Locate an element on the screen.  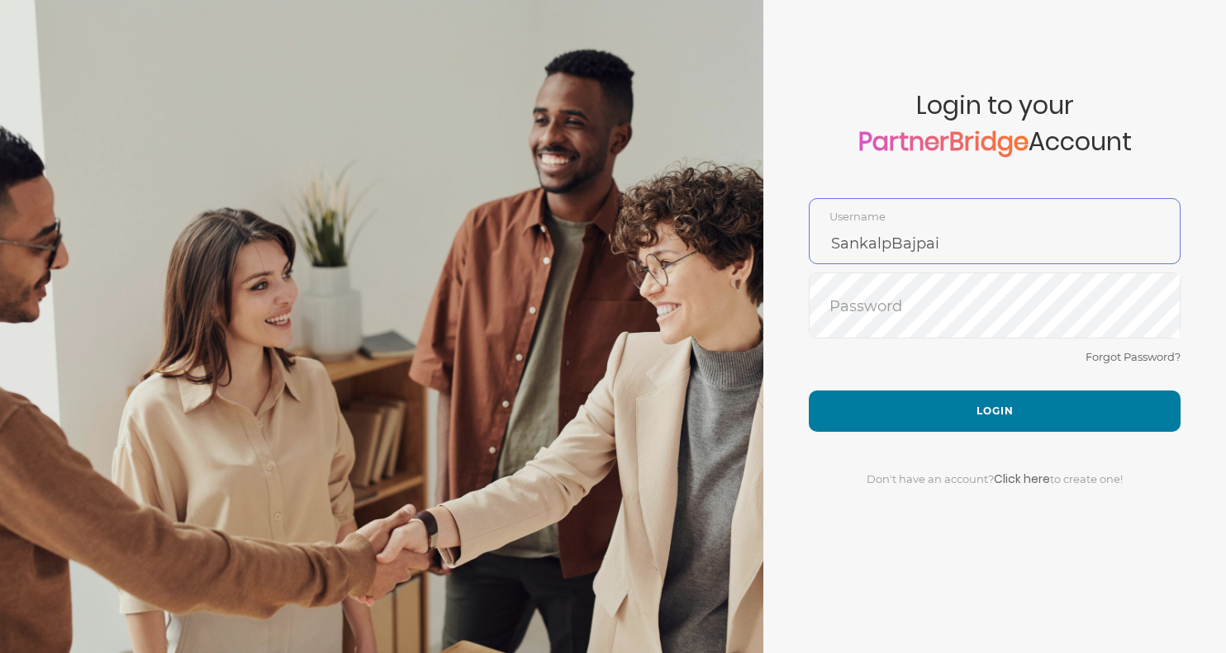
span: Login to your Account is located at coordinates (995, 145).